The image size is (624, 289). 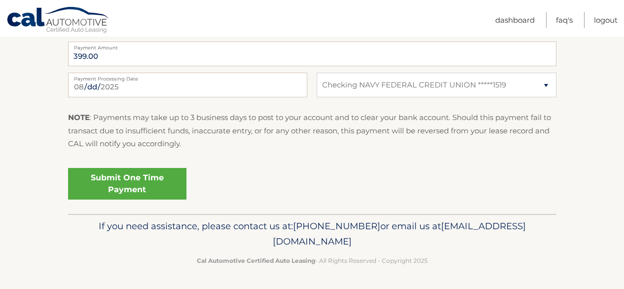 What do you see at coordinates (312, 130) in the screenshot?
I see `p: : Payments may take up to 3 business days to post to your account and to clear your bank account....` at bounding box center [312, 130].